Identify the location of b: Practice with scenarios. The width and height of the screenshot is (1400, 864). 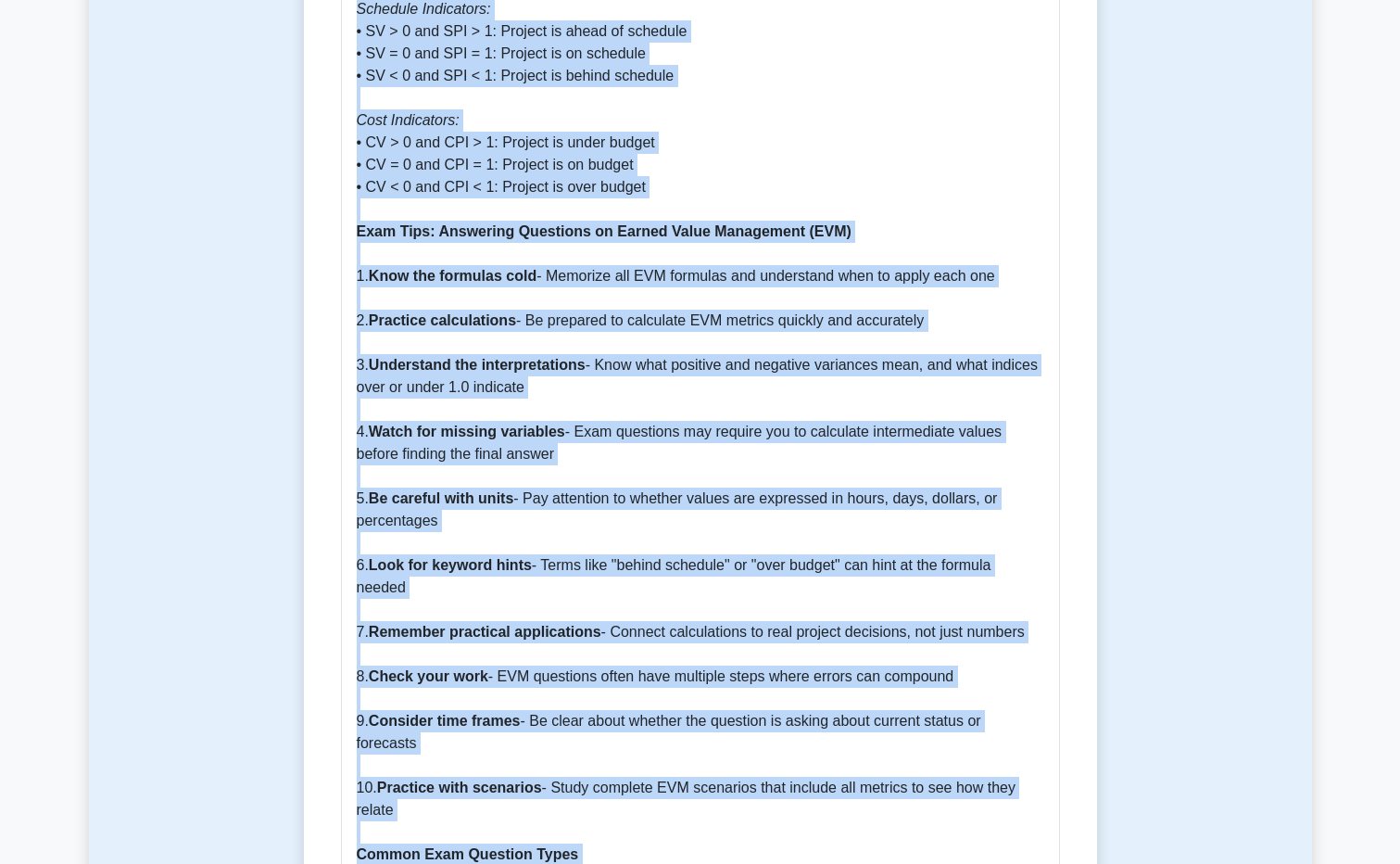
(460, 787).